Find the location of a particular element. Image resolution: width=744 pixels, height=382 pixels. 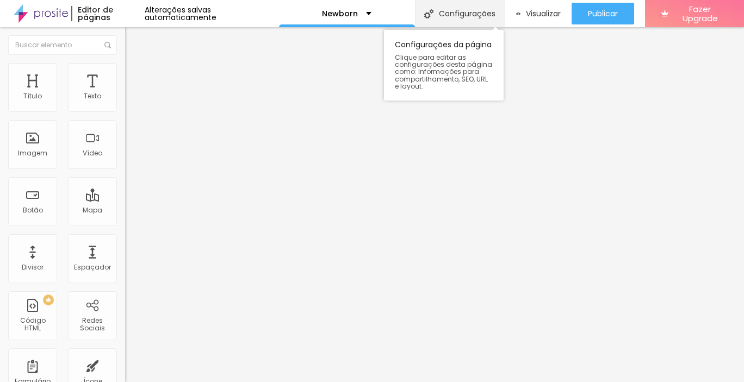

div: Código HTML is located at coordinates (32, 325).